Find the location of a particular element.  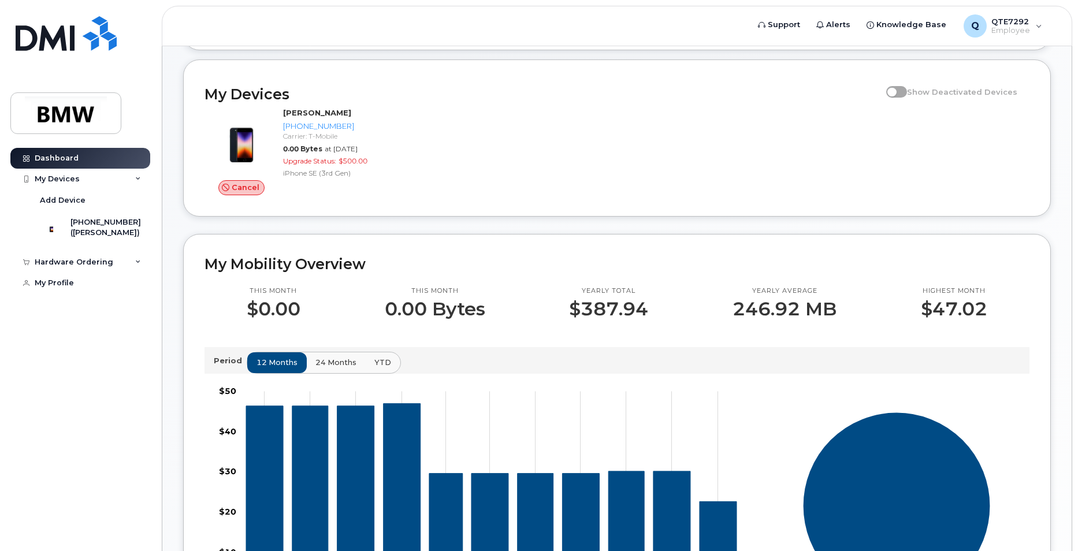

p: $0.00 is located at coordinates (273, 309).